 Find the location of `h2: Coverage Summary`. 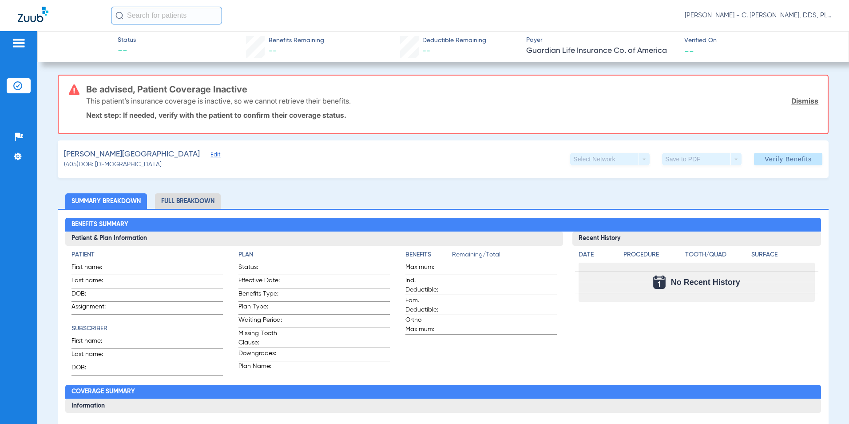

h2: Coverage Summary is located at coordinates (443, 392).